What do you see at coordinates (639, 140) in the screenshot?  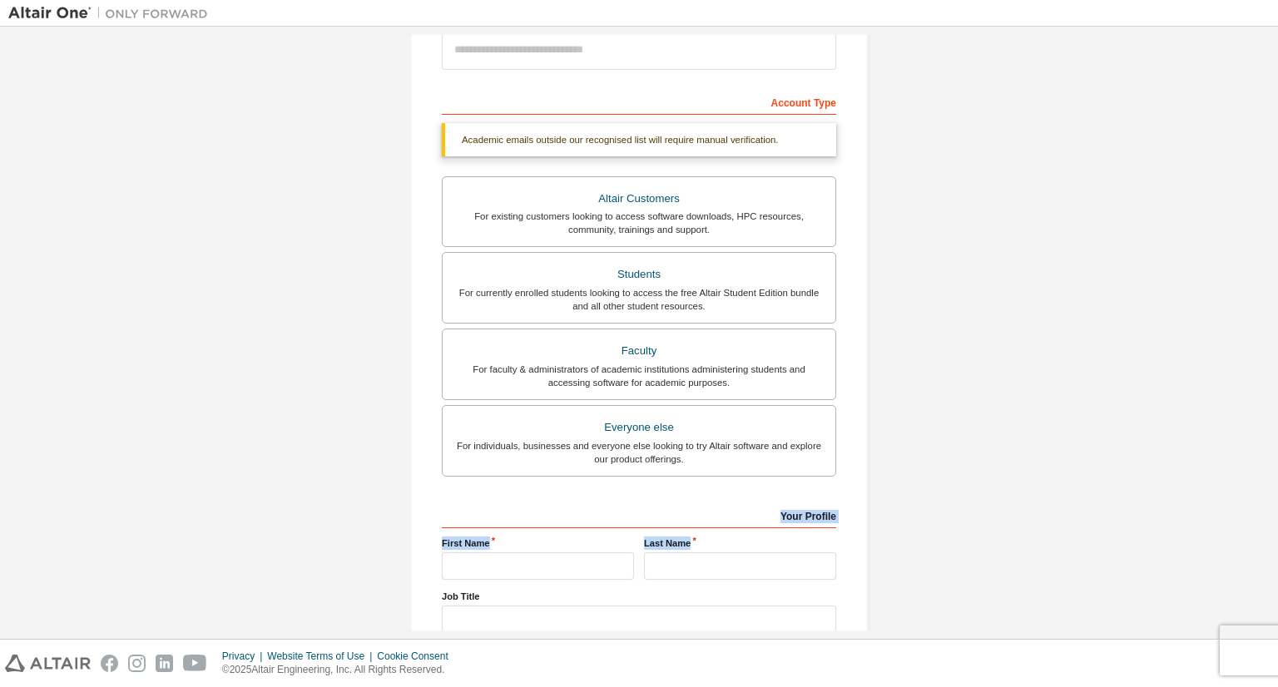 I see `div: Academic emails outside our recognised list will require manual verification.` at bounding box center [639, 140].